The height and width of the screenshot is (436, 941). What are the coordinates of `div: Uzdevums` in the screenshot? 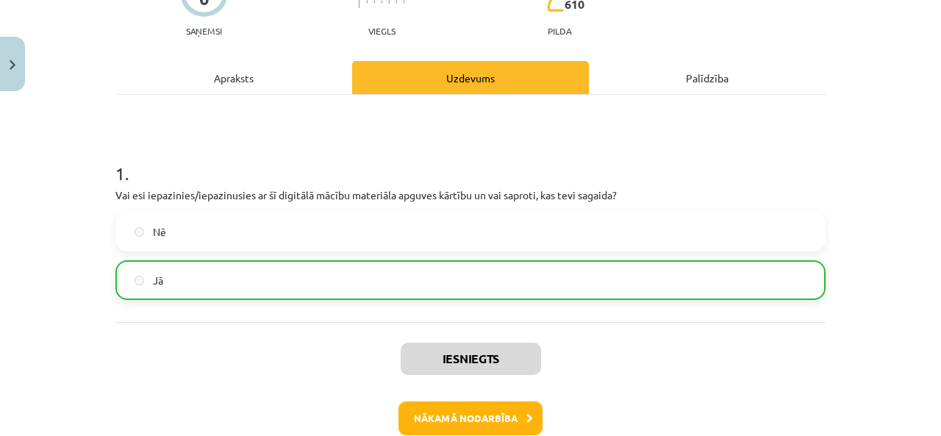 It's located at (470, 77).